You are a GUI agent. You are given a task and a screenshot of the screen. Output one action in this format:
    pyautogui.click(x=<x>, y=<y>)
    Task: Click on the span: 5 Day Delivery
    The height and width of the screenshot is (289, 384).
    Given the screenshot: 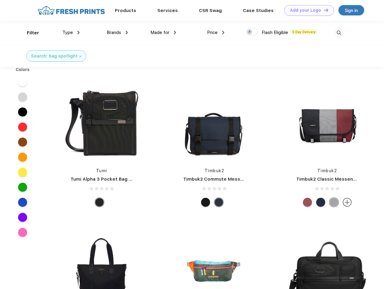 What is the action you would take?
    pyautogui.click(x=304, y=32)
    